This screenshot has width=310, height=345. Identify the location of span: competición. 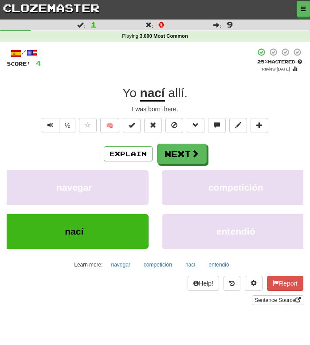
(236, 187).